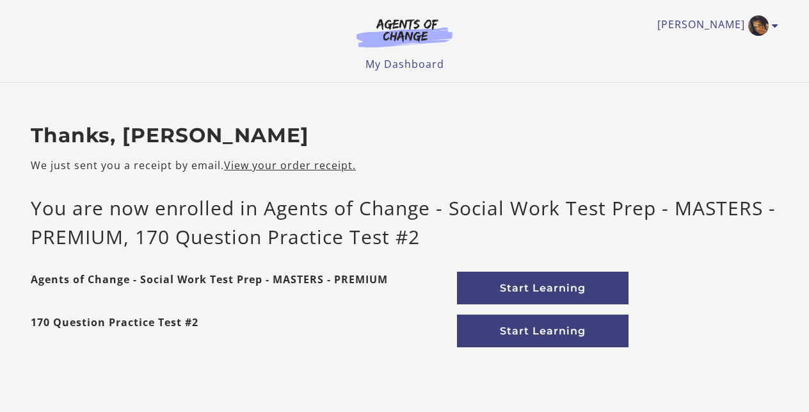 This screenshot has width=809, height=412. What do you see at coordinates (405, 165) in the screenshot?
I see `p: We just sent you a receipt by email.` at bounding box center [405, 165].